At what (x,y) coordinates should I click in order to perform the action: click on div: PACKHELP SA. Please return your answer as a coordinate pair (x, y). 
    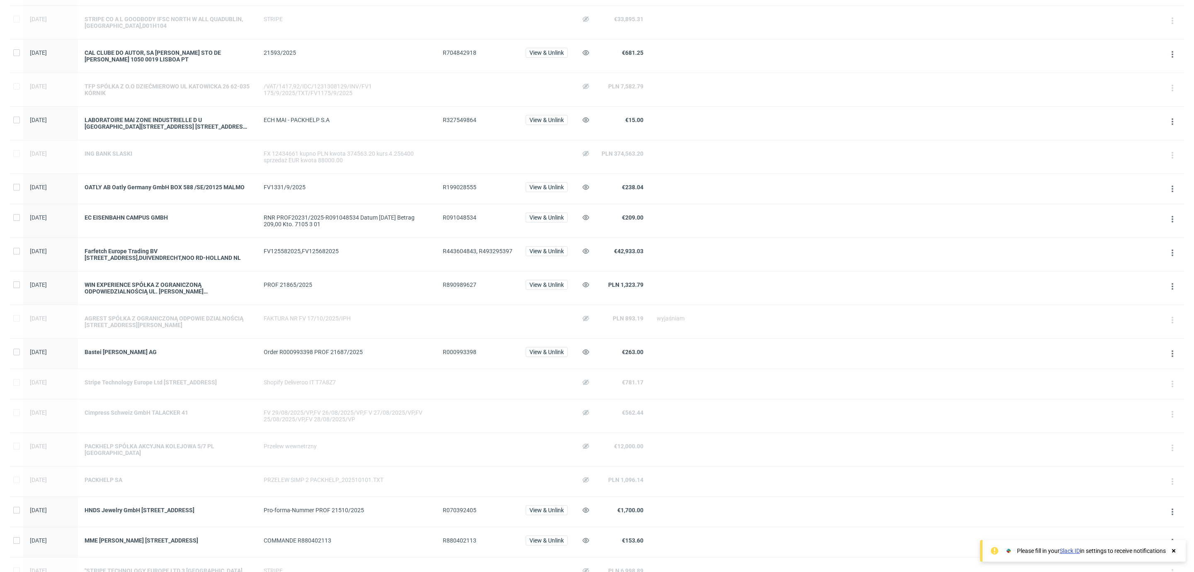
    Looking at the image, I should click on (168, 479).